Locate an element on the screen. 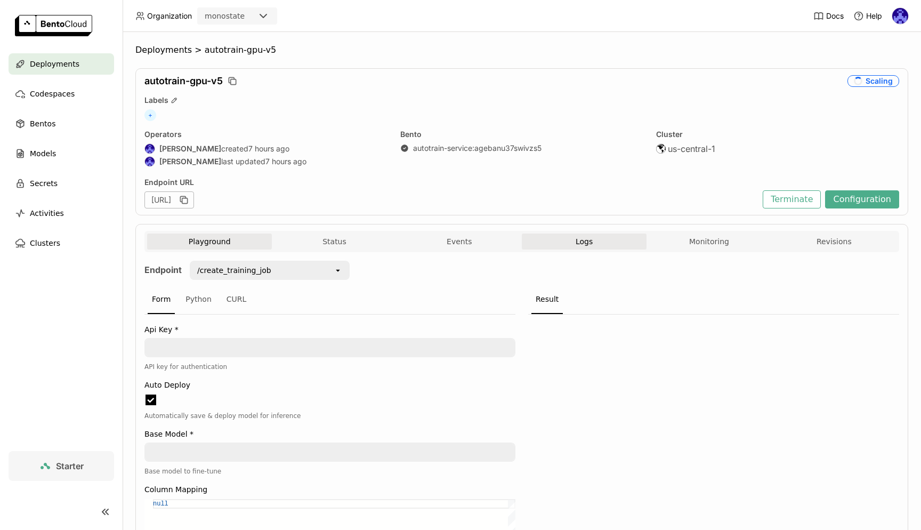  input: Selected monostate. is located at coordinates (246, 17).